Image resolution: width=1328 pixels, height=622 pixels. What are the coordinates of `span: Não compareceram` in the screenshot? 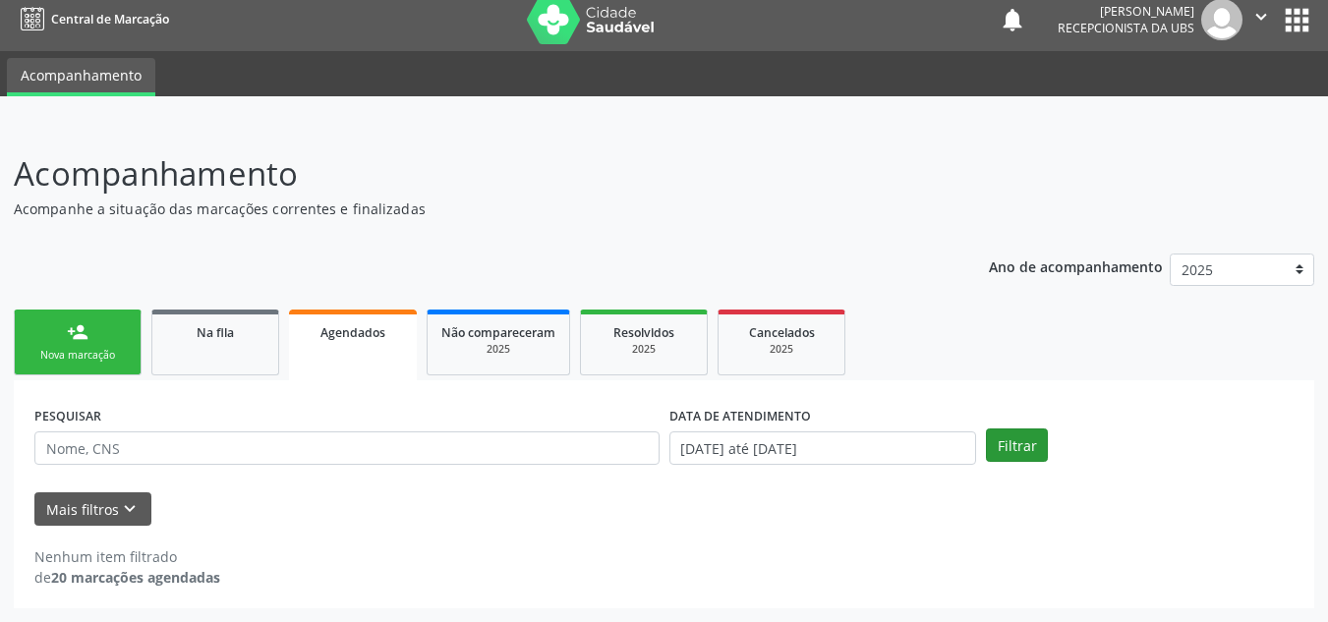 It's located at (498, 332).